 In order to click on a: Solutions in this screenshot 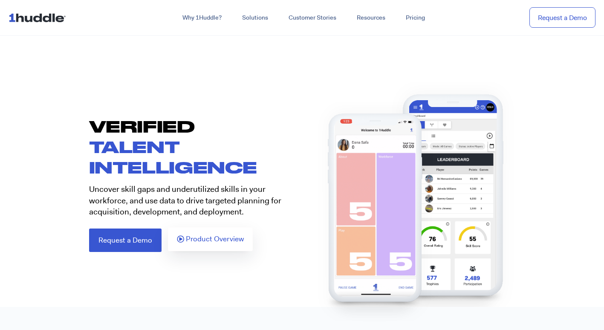, I will do `click(255, 18)`.